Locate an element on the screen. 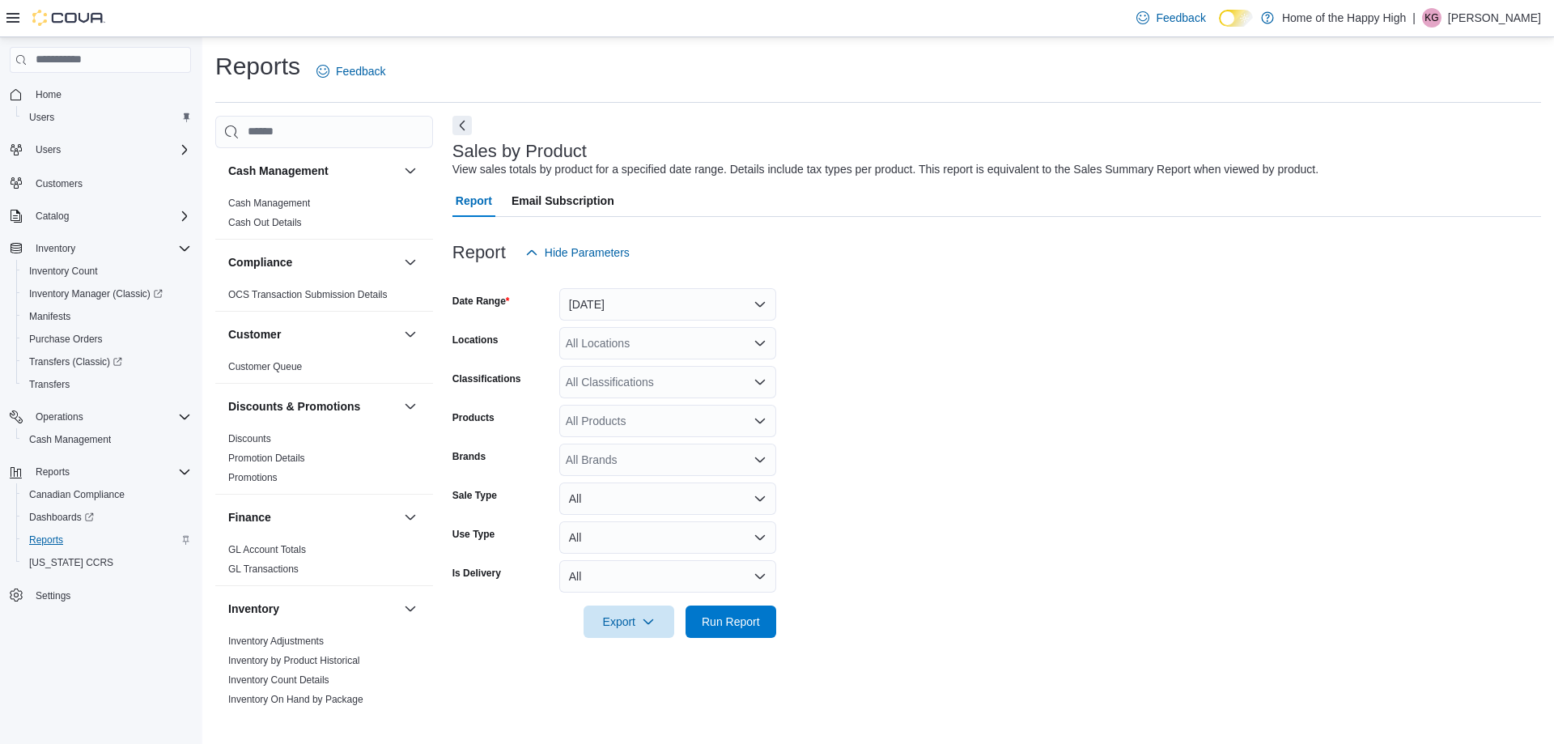 The width and height of the screenshot is (1554, 744). span: Inventory Count is located at coordinates (107, 271).